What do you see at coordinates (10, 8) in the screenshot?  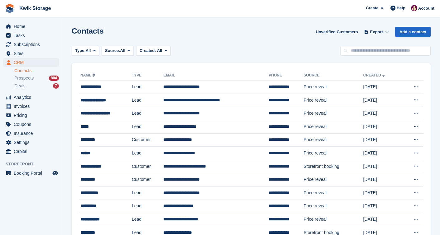 I see `img: stora-icon-8386f47178a22dfd0bd8f6a31ec36ba5ce8667c1dd55bd0f319d3a0aa187defe.svg` at bounding box center [10, 8].